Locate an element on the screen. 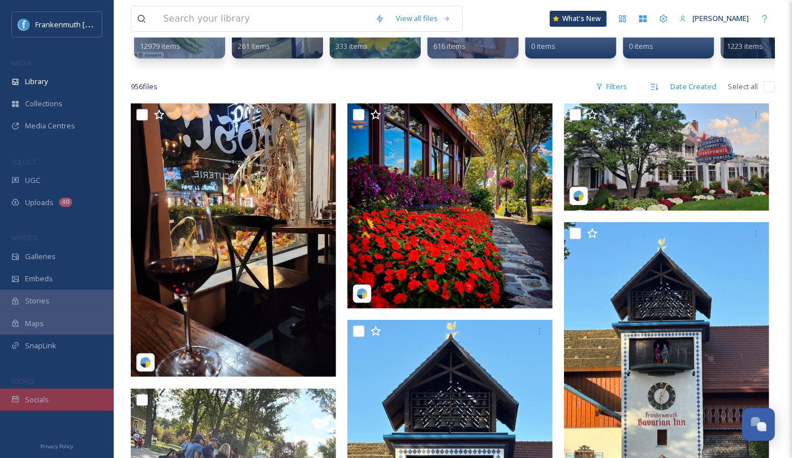 The width and height of the screenshot is (792, 458). span: Select all is located at coordinates (743, 86).